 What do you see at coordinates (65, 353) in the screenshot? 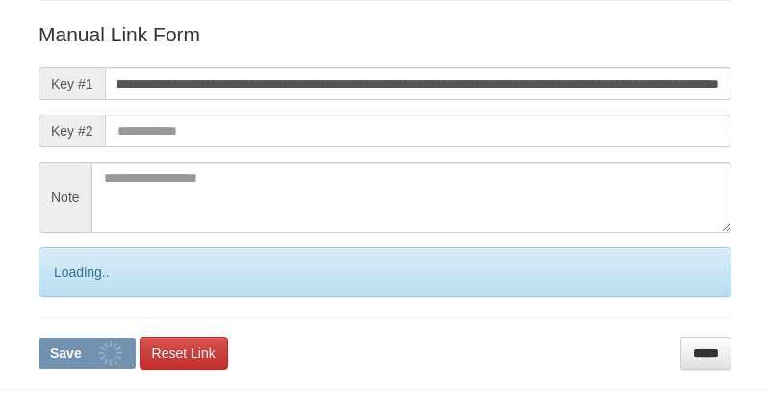
I see `span: Save` at bounding box center [65, 353].